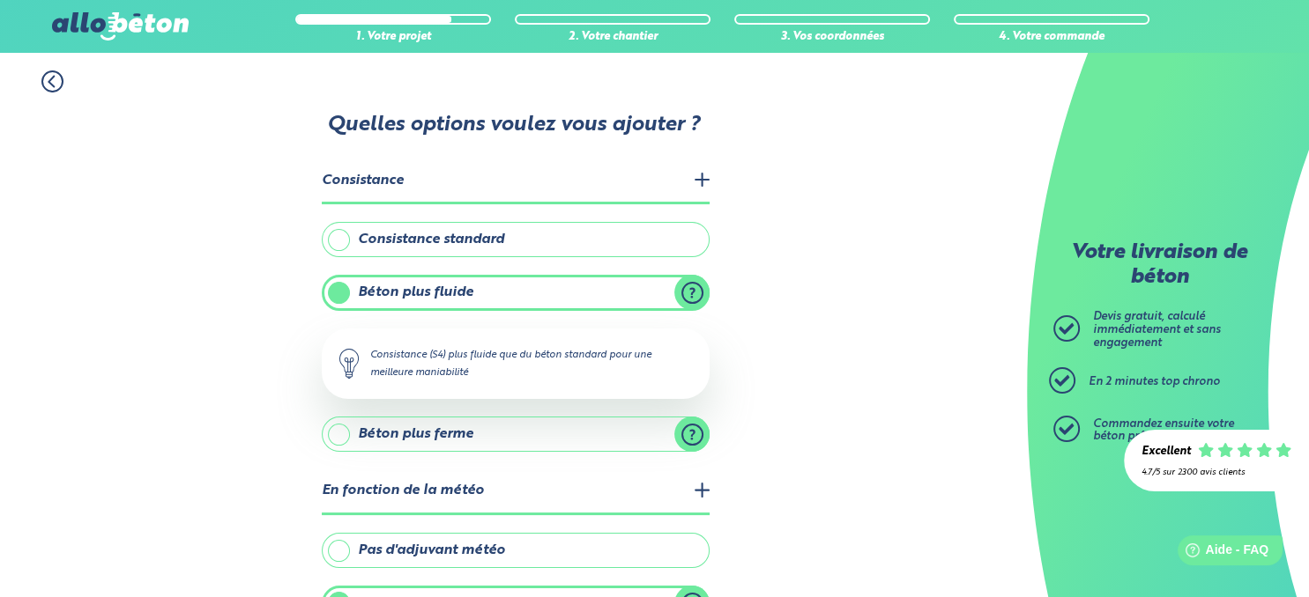  Describe the element at coordinates (1156, 330) in the screenshot. I see `span: Devis gratuit, calculé immédiatement et sans engagement` at that location.